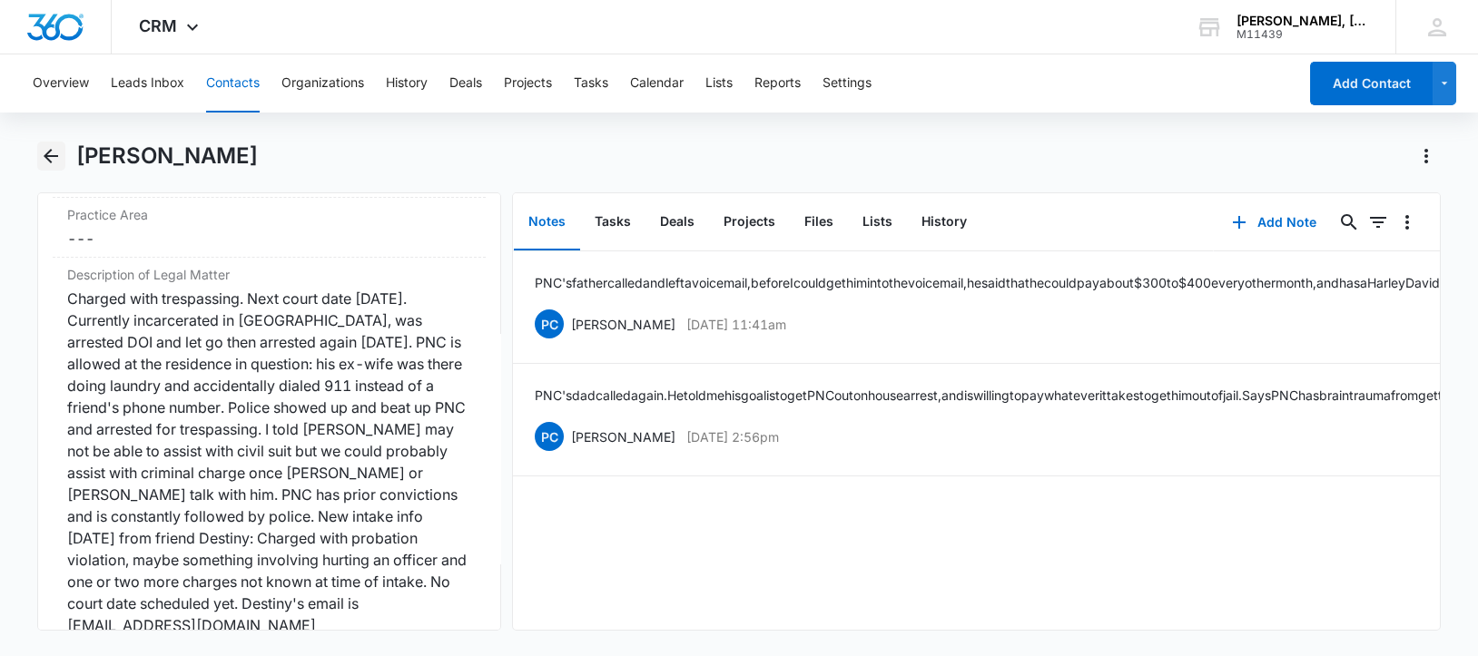  Describe the element at coordinates (1274, 222) in the screenshot. I see `button: Add Note` at that location.